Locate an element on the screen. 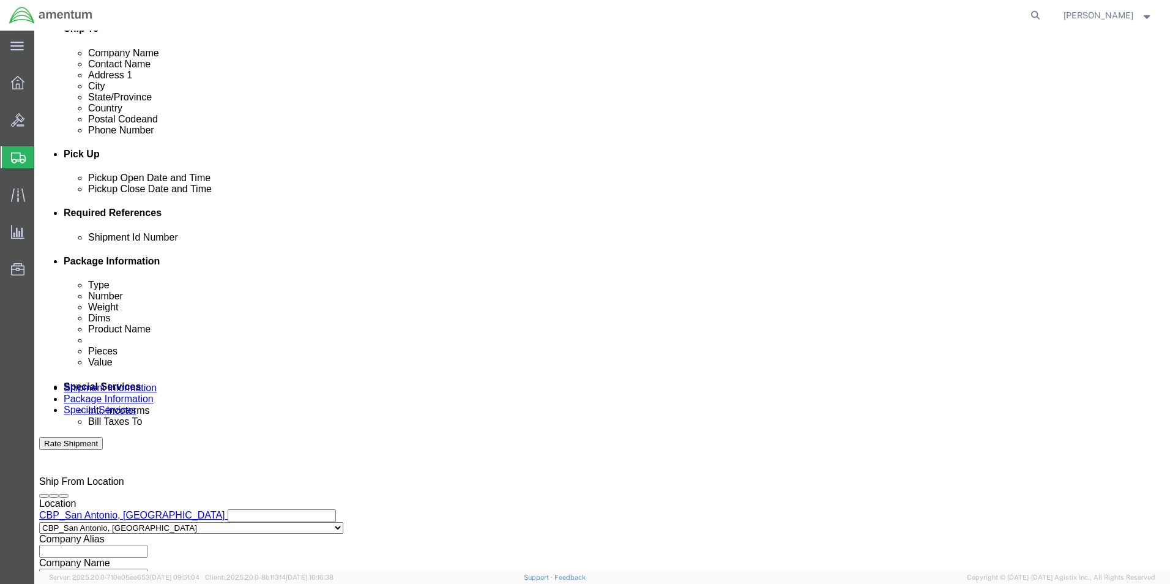  span: Server: 2025.20.0-710e05ee653 is located at coordinates (124, 577).